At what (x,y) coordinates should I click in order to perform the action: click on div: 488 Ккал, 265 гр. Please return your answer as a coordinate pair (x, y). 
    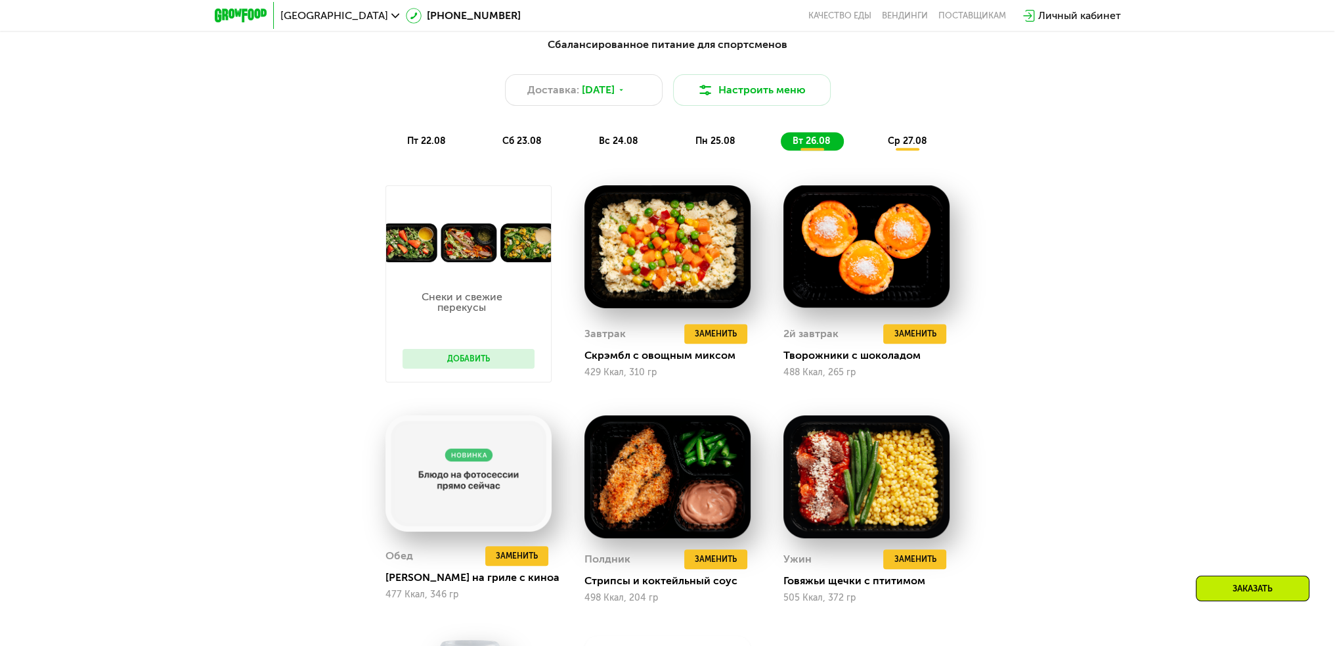
    Looking at the image, I should click on (866, 372).